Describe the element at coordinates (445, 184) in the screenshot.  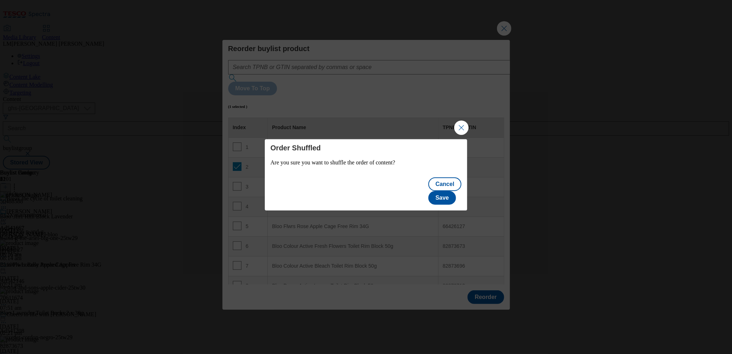
I see `button: Cancel` at that location.